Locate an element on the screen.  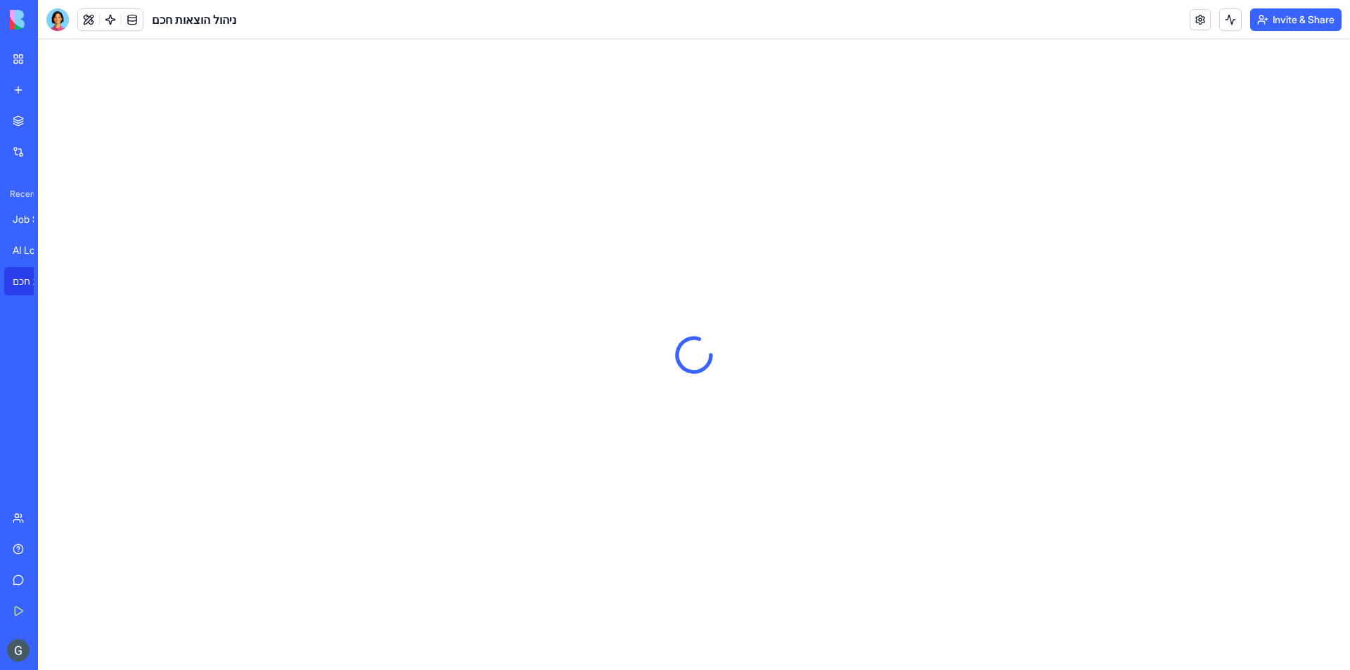
img: ACg8ocJh8S8KHPE7H5A_ovVCZxxrP21whCCW4hlpnAkGUnwonr4SGg=s96-c is located at coordinates (18, 650).